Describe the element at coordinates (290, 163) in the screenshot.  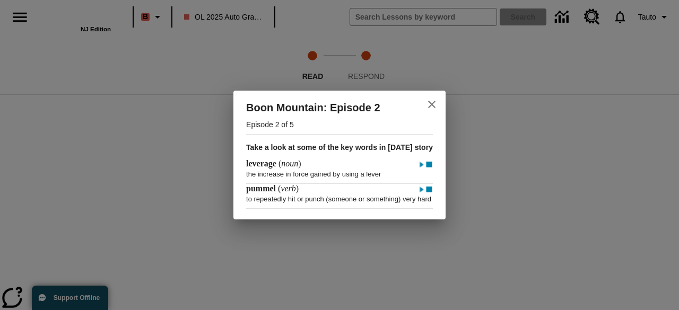
I see `span: noun` at that location.